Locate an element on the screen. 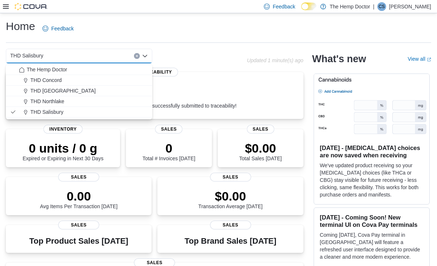  input: Dark Mode is located at coordinates (309, 6).